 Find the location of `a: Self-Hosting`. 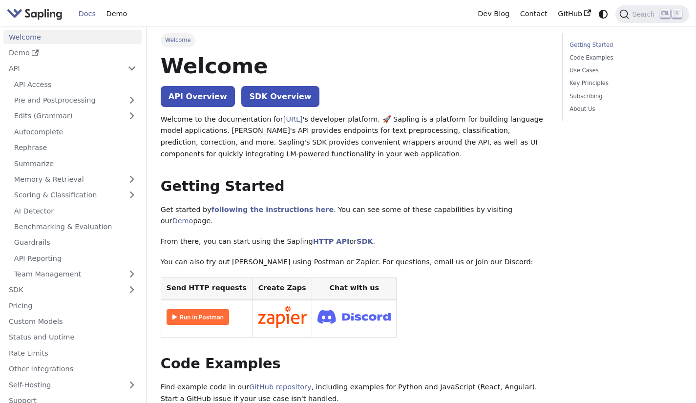

a: Self-Hosting is located at coordinates (72, 384).